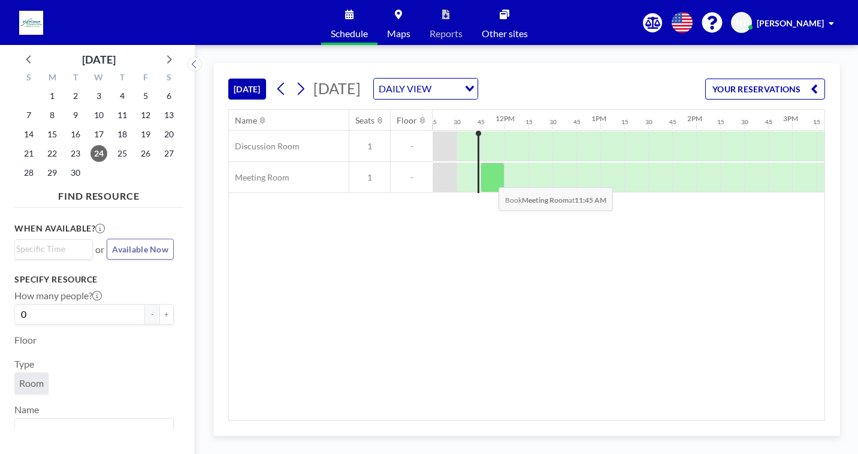 This screenshot has height=454, width=858. Describe the element at coordinates (122, 134) in the screenshot. I see `span: Thursday, September 18, 2025` at that location.